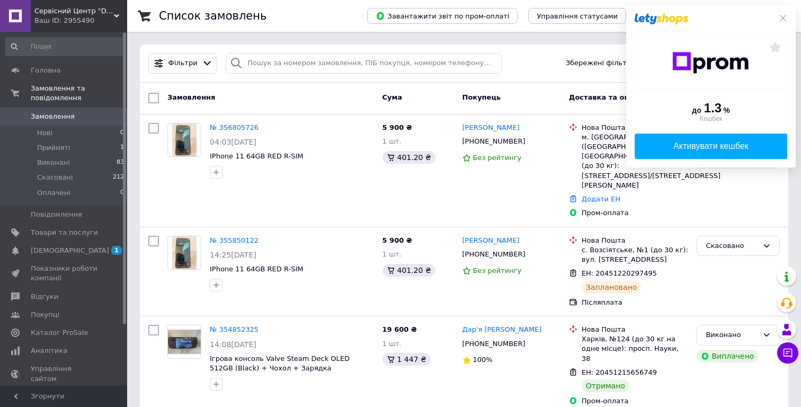 The height and width of the screenshot is (407, 801). Describe the element at coordinates (577, 16) in the screenshot. I see `span: Управління статусами` at that location.